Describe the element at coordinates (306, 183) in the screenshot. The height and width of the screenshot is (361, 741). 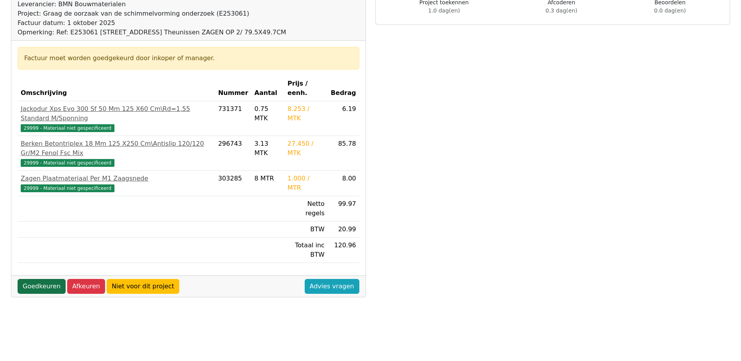
I see `div: 1.000 / MTR` at that location.